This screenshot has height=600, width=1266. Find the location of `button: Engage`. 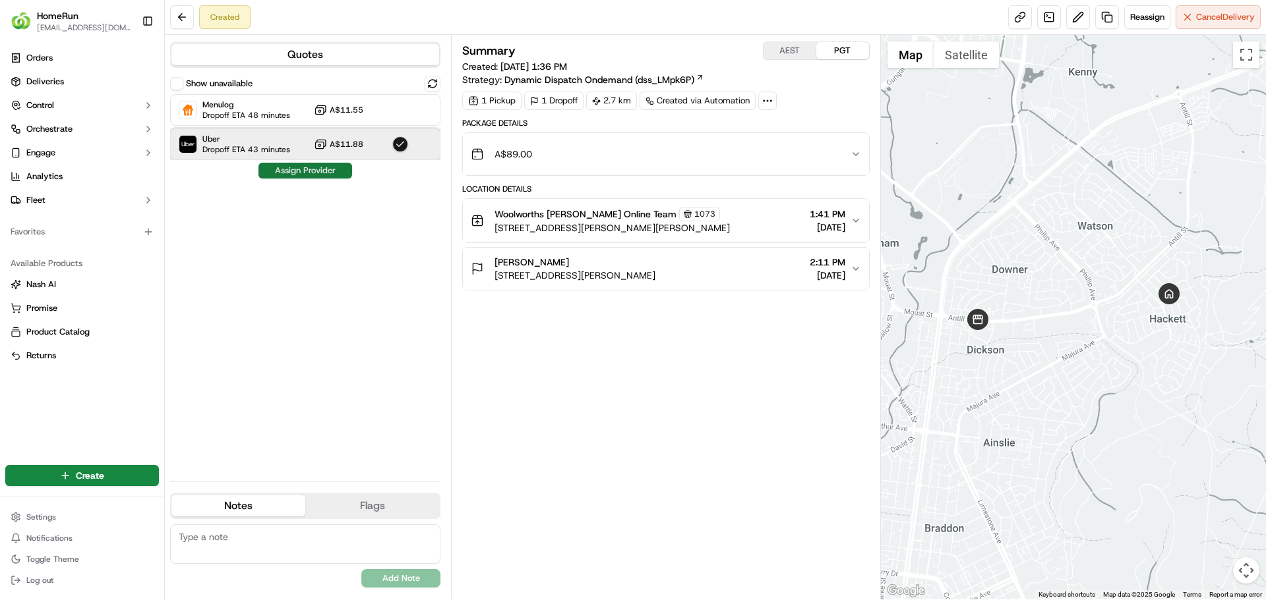

button: Engage is located at coordinates (82, 153).